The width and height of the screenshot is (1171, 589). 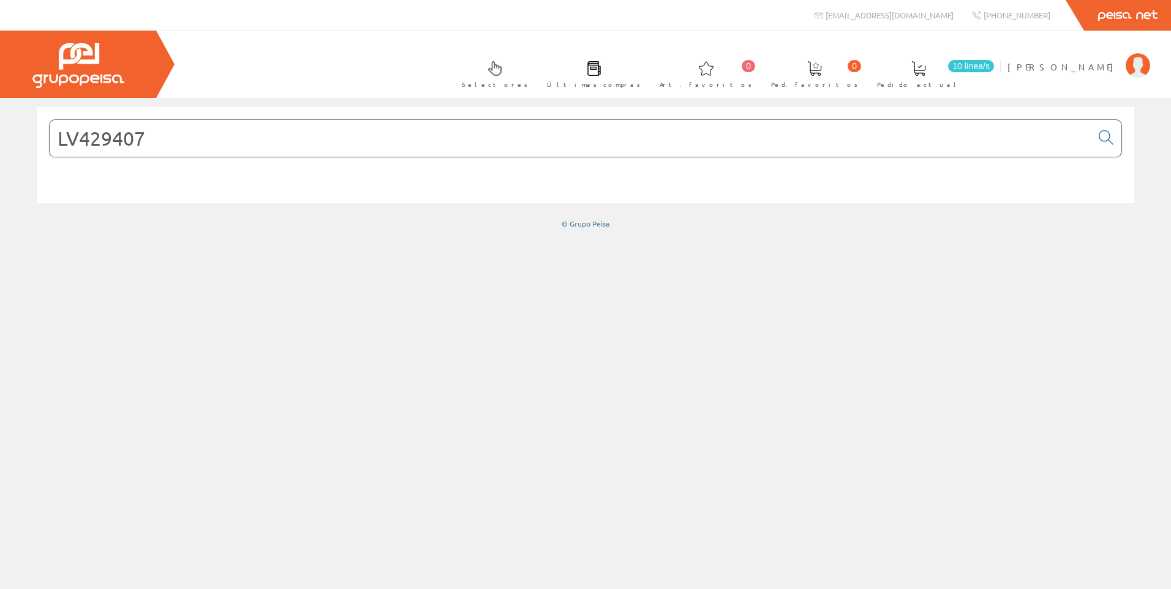 I want to click on input: Buscar..., so click(x=570, y=138).